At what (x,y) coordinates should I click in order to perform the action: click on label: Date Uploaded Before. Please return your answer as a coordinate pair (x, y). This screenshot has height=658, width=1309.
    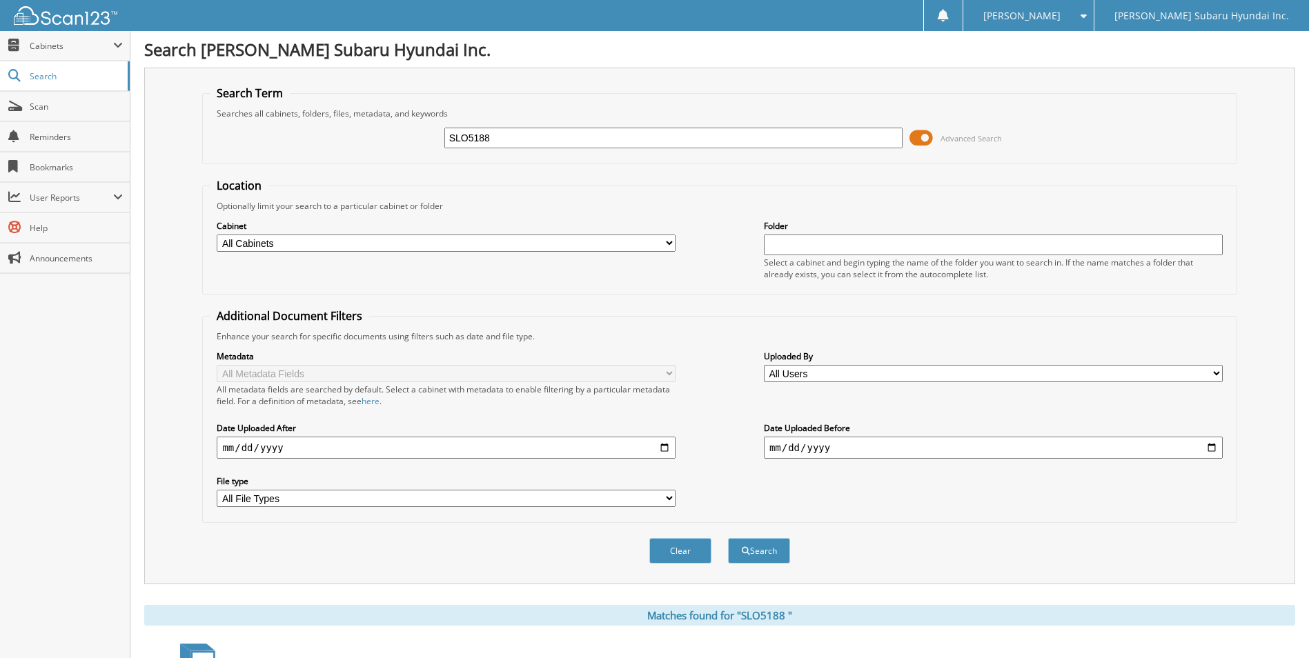
    Looking at the image, I should click on (993, 428).